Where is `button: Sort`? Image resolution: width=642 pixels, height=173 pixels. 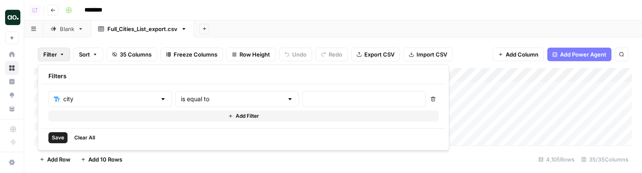
button: Sort is located at coordinates (88, 54).